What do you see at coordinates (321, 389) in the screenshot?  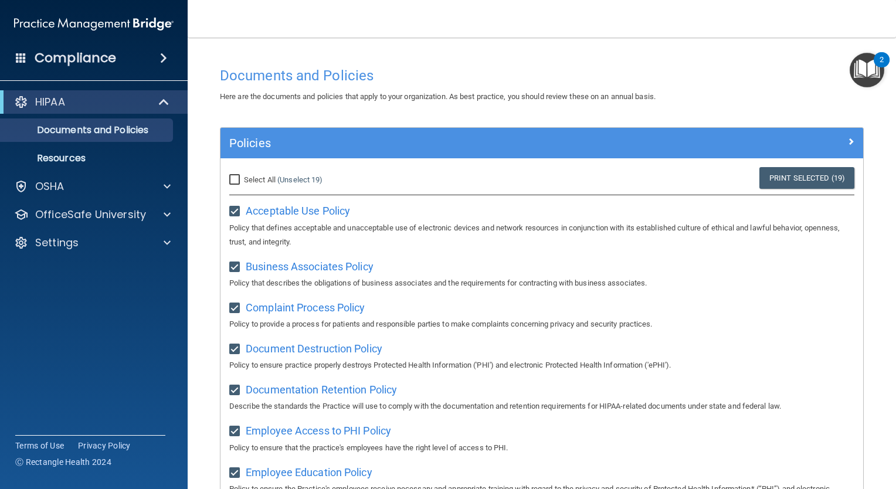 I see `span: Documentation Retention Policy` at bounding box center [321, 389].